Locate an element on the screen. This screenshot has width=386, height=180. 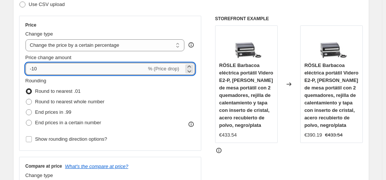
div: help is located at coordinates (191, 45).